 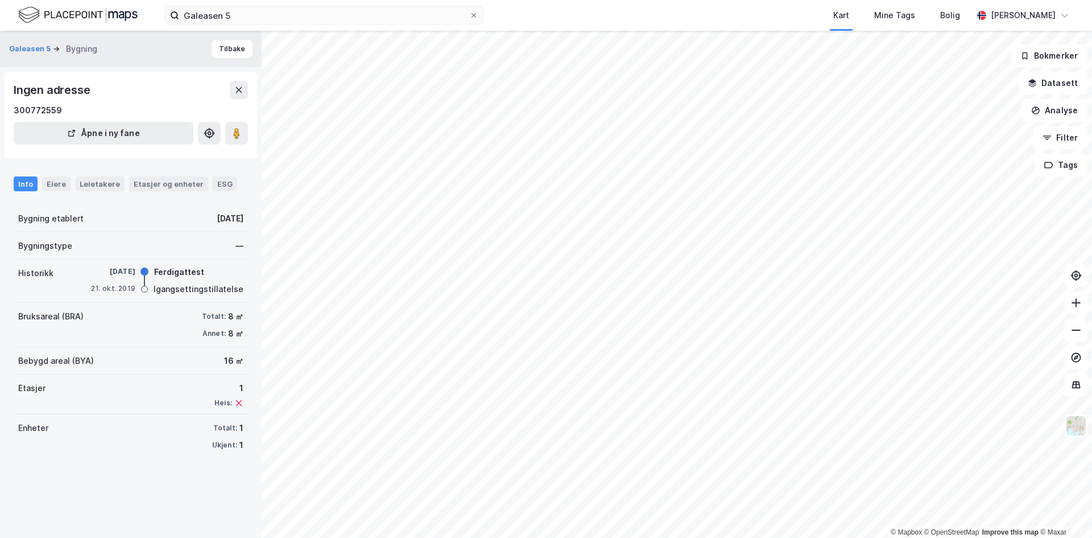 What do you see at coordinates (36, 273) in the screenshot?
I see `div: Historikk` at bounding box center [36, 273].